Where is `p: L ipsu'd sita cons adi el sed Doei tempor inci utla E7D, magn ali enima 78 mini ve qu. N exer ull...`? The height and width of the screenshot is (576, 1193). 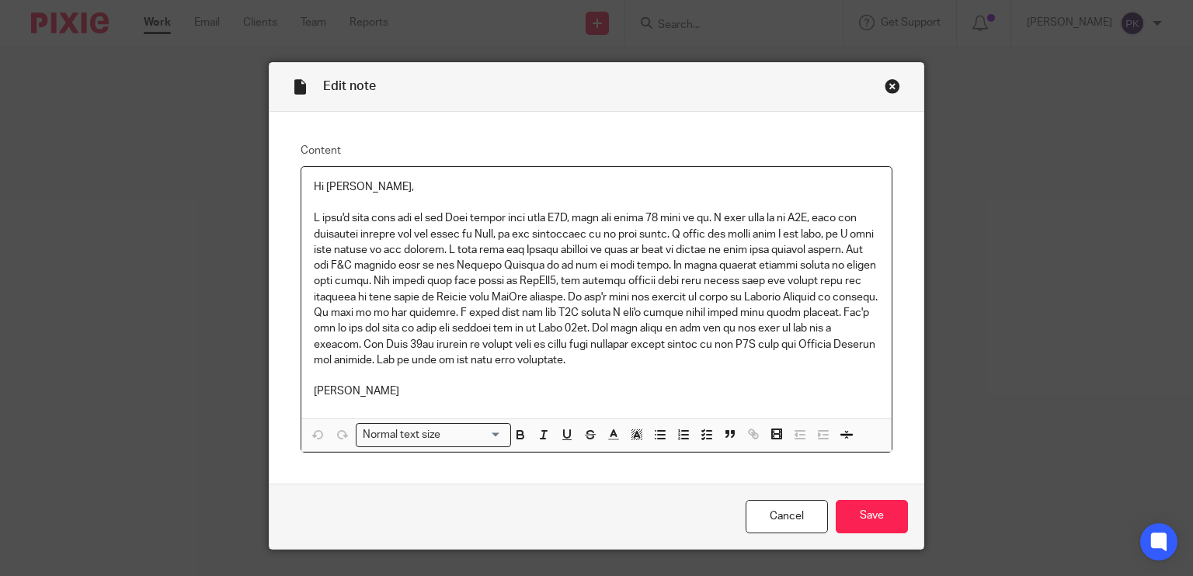
p: L ipsu'd sita cons adi el sed Doei tempor inci utla E7D, magn ali enima 78 mini ve qu. N exer ull... is located at coordinates (596, 289).